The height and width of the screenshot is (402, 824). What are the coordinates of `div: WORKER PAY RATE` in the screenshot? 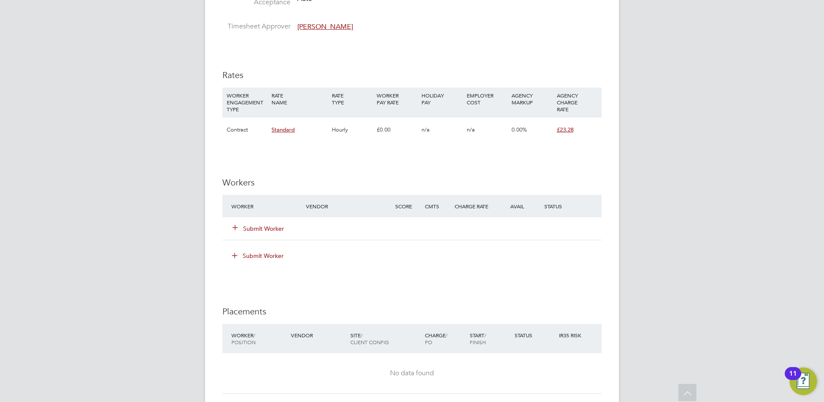 It's located at (397, 99).